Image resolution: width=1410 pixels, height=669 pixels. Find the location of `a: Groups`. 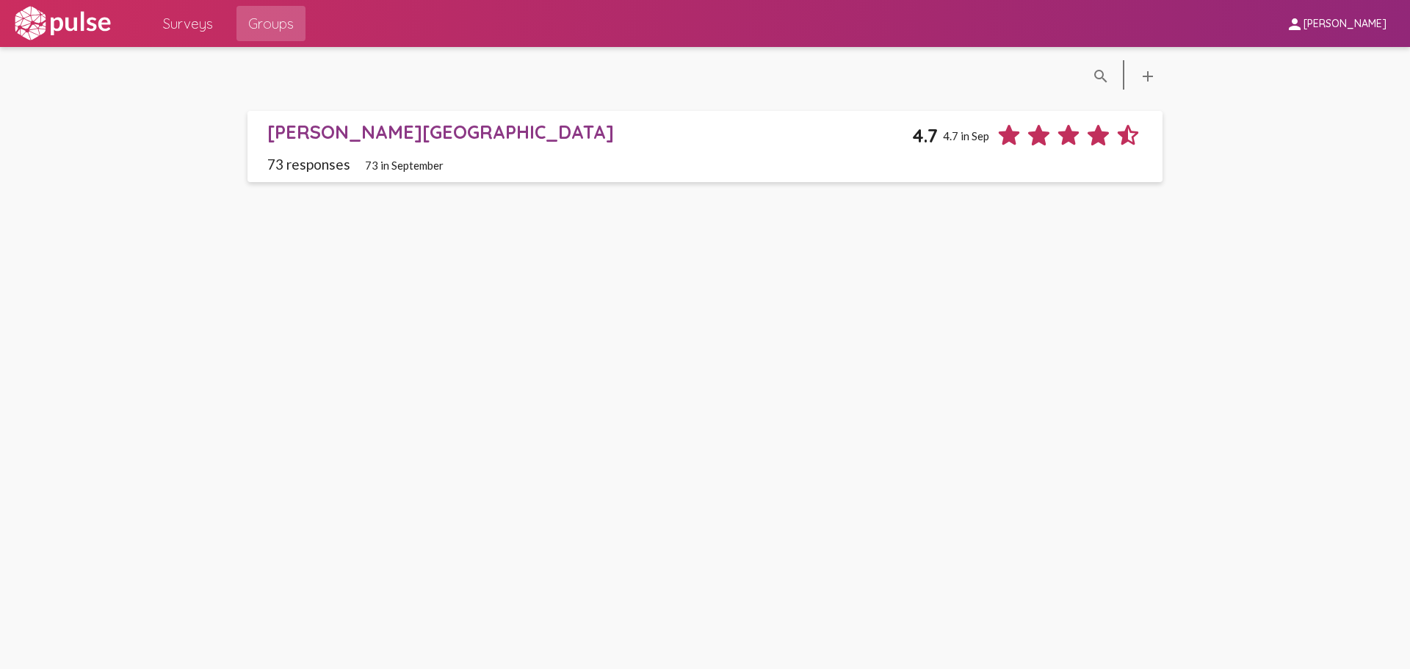

a: Groups is located at coordinates (271, 24).